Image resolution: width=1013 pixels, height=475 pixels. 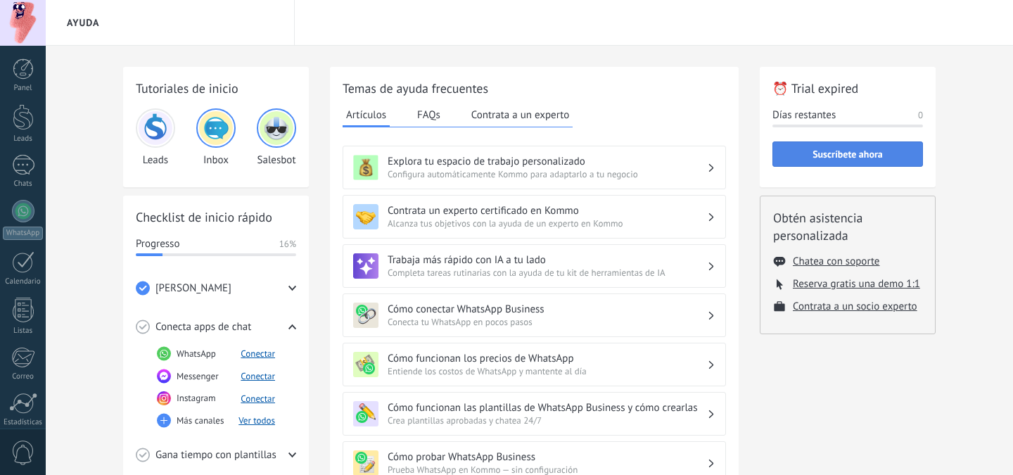 What do you see at coordinates (216, 217) in the screenshot?
I see `h2: Checklist de inicio rápido` at bounding box center [216, 217].